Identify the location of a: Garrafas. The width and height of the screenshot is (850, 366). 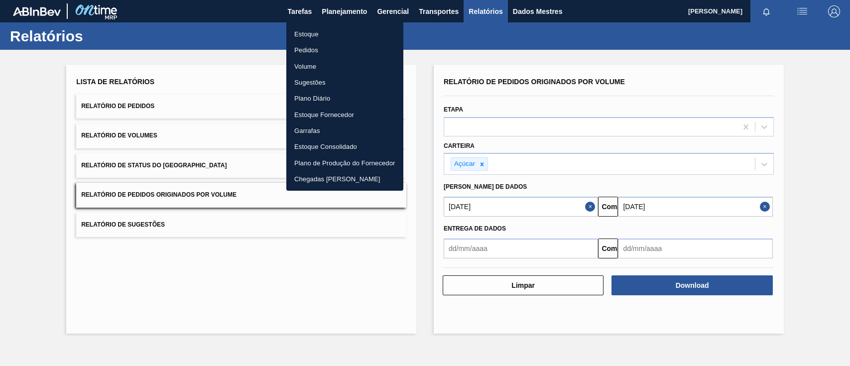
(344, 130).